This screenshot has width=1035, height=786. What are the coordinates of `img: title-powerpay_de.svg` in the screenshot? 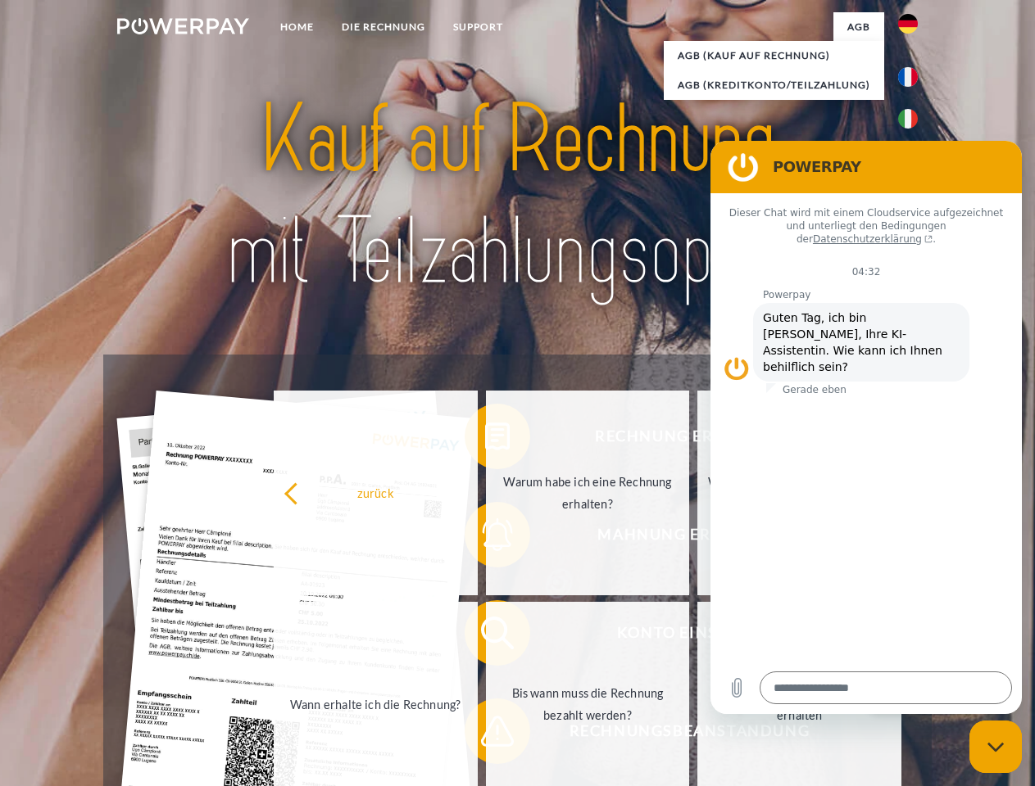 It's located at (517, 196).